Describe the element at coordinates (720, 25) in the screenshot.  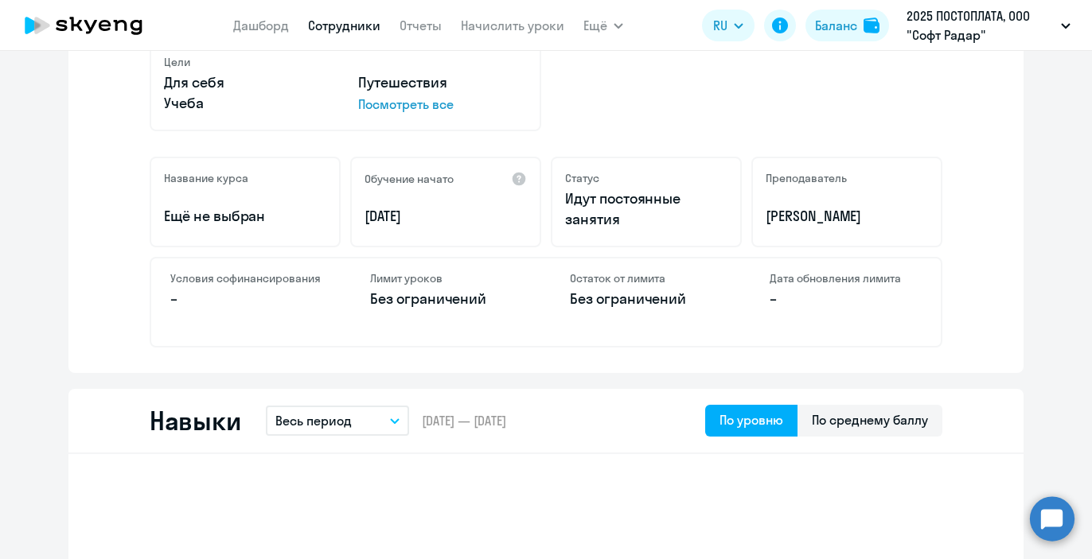
I see `span: RU` at that location.